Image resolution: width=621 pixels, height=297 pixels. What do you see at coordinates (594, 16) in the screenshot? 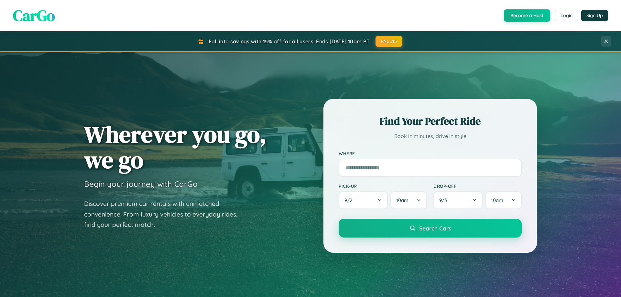
I see `button: Sign Up` at bounding box center [594, 16].